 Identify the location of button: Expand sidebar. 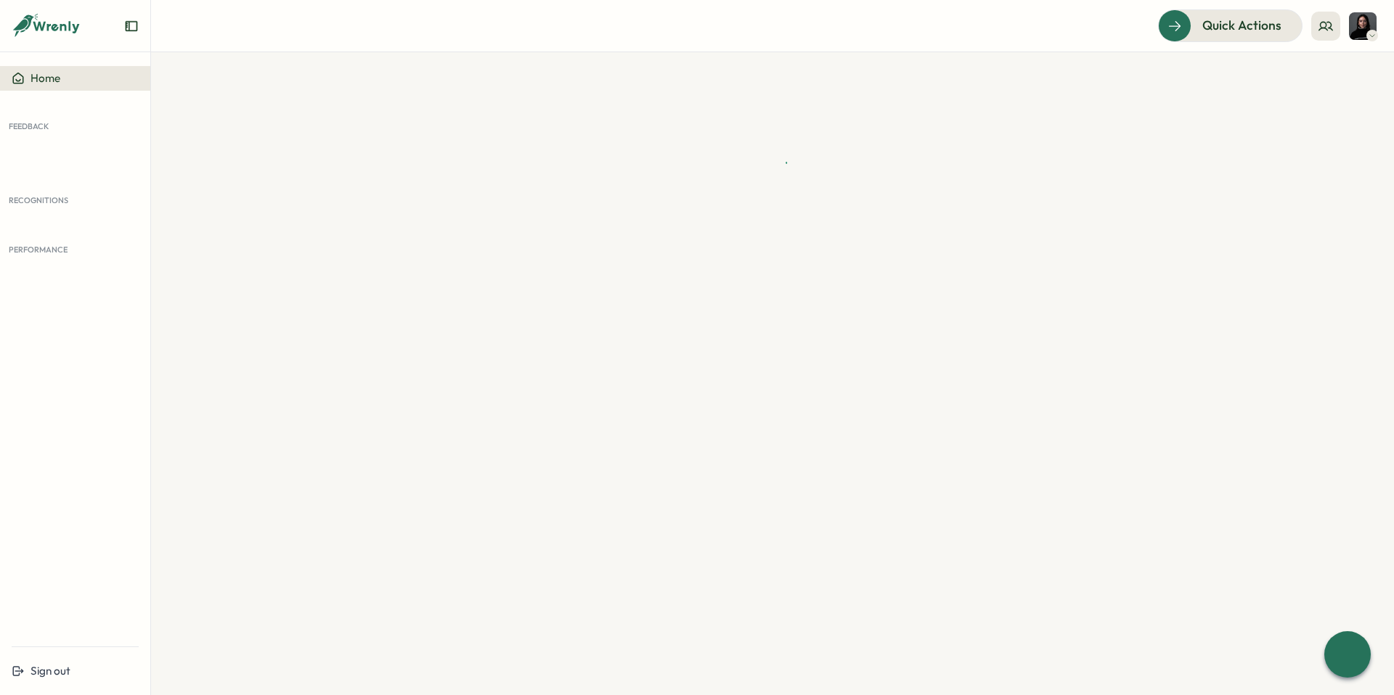
(131, 26).